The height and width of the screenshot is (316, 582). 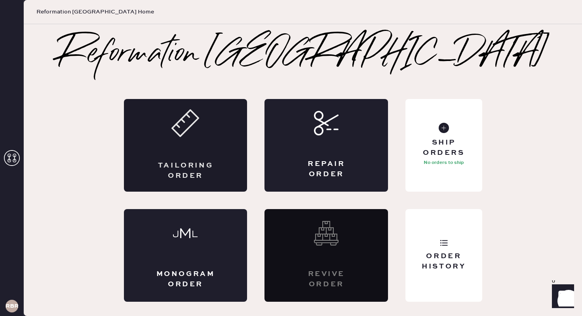 What do you see at coordinates (186, 171) in the screenshot?
I see `div: Tailoring Order` at bounding box center [186, 171].